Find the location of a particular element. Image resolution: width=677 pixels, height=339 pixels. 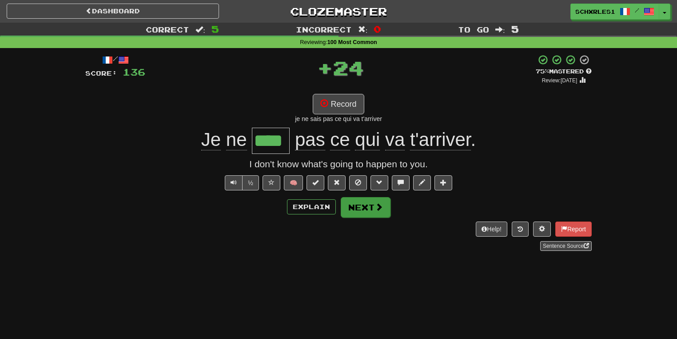

div: Mastered is located at coordinates (564, 72).